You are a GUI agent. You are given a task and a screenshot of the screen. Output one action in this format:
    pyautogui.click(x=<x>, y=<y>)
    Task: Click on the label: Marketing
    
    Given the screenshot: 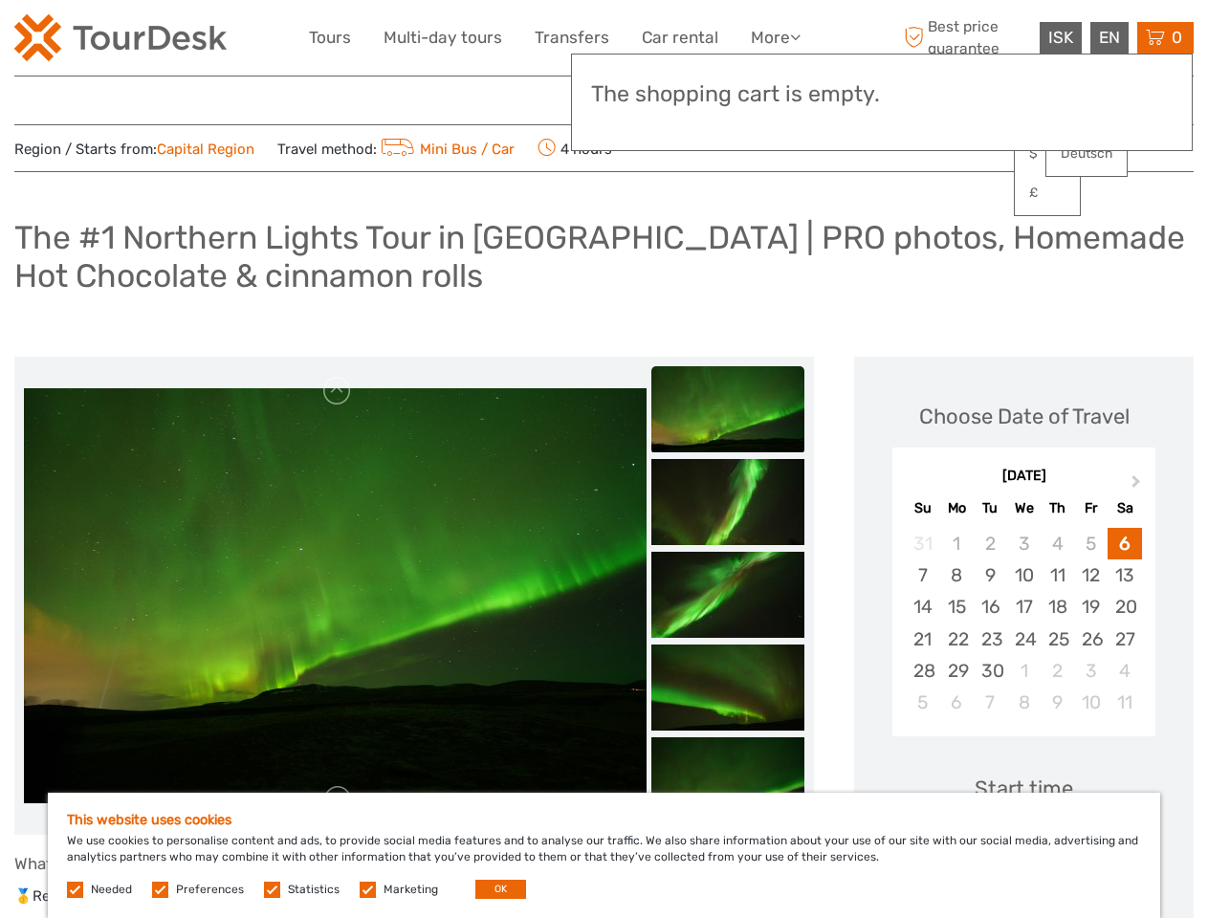 What is the action you would take?
    pyautogui.click(x=410, y=890)
    